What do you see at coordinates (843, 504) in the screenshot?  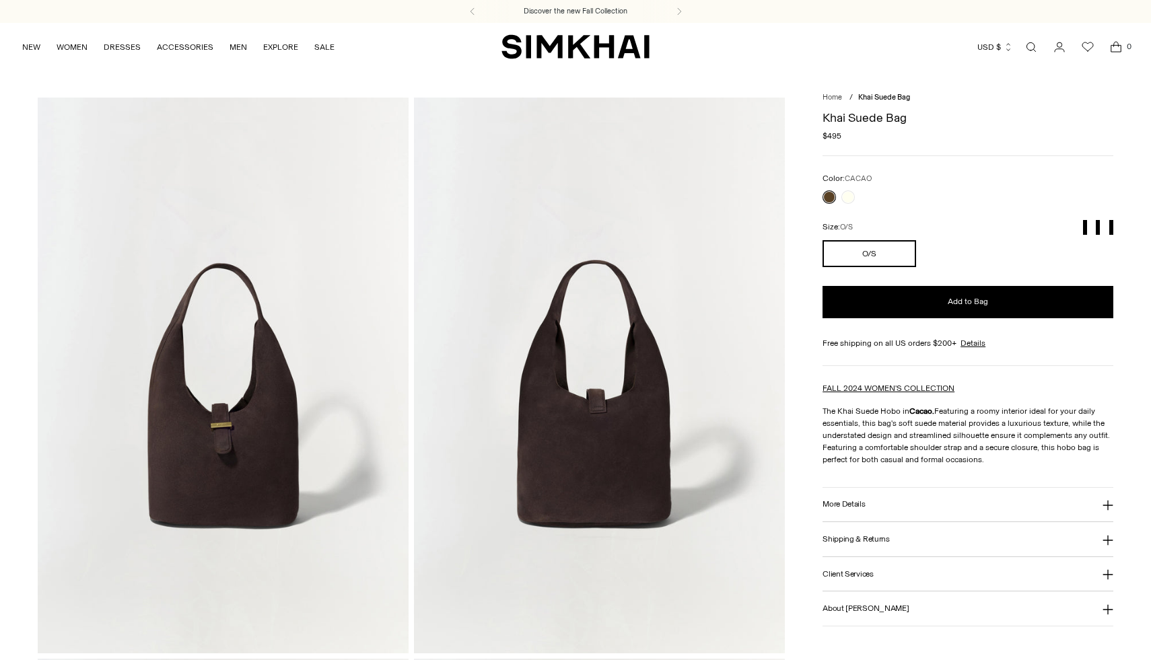 I see `h3: More Details` at bounding box center [843, 504].